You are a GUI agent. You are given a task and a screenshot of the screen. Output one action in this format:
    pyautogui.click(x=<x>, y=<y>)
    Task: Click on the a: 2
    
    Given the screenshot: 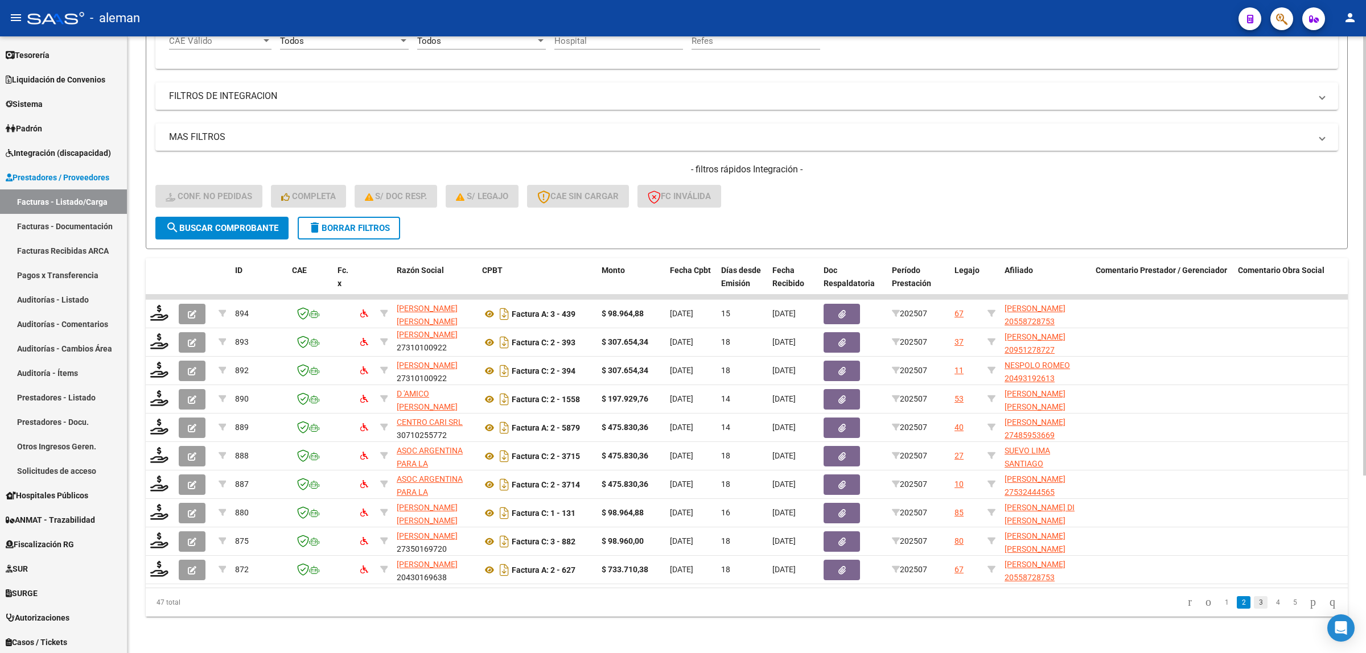 What is the action you would take?
    pyautogui.click(x=1243, y=603)
    